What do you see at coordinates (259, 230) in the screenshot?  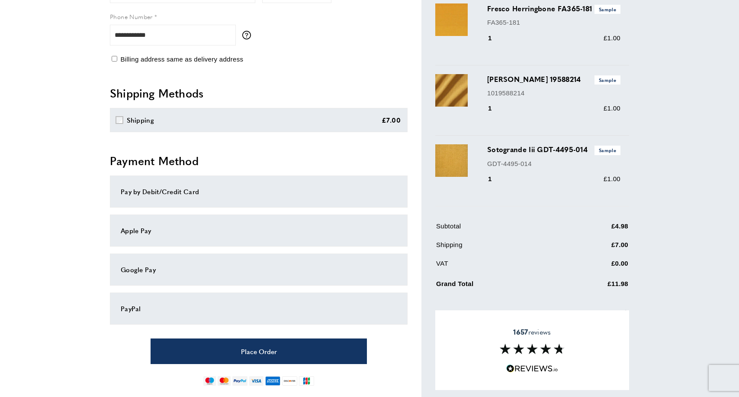 I see `div: Apple Pay` at bounding box center [259, 230].